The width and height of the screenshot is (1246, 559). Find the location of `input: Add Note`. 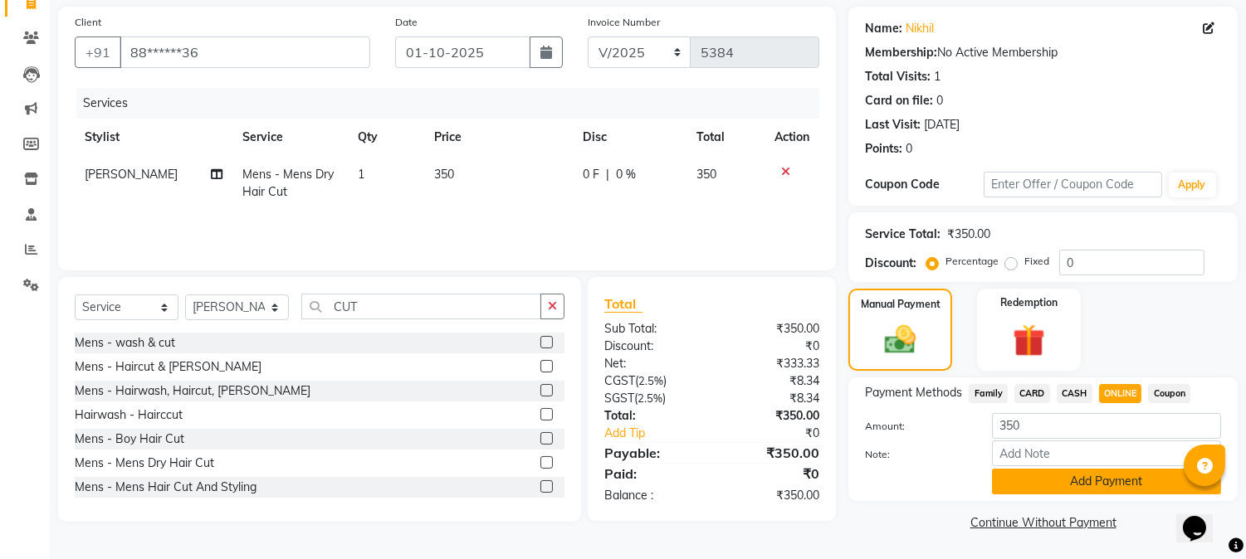

input: Add Note is located at coordinates (1107, 453).